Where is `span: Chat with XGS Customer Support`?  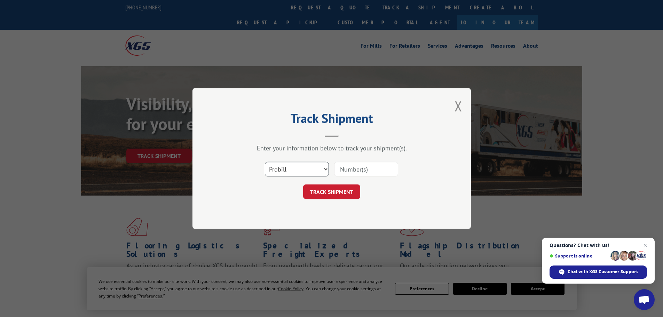
span: Chat with XGS Customer Support is located at coordinates (603, 272).